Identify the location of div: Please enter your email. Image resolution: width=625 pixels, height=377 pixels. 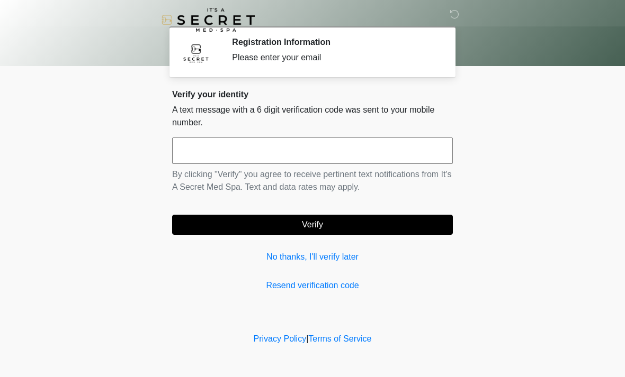
(334, 58).